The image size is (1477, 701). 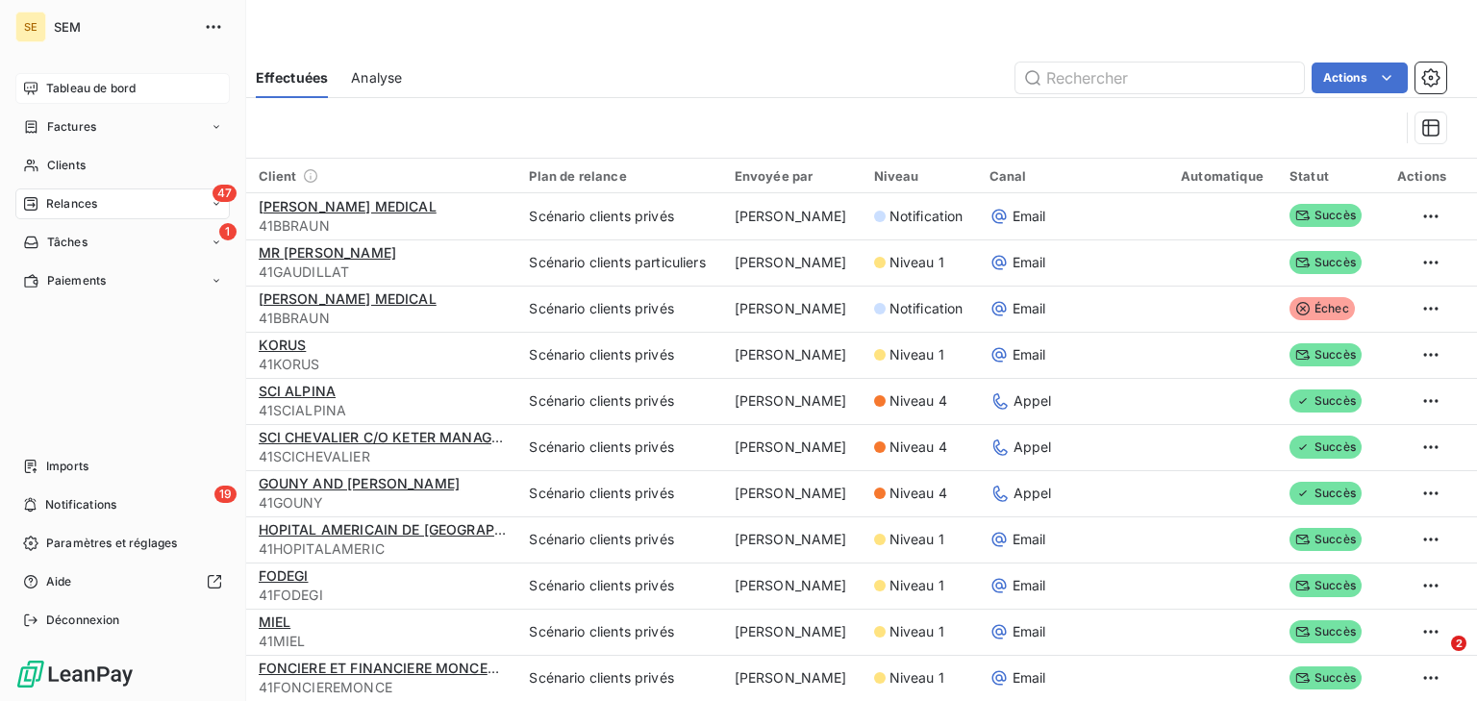 What do you see at coordinates (383, 549) in the screenshot?
I see `span: 41HOPITALAMERIC` at bounding box center [383, 549].